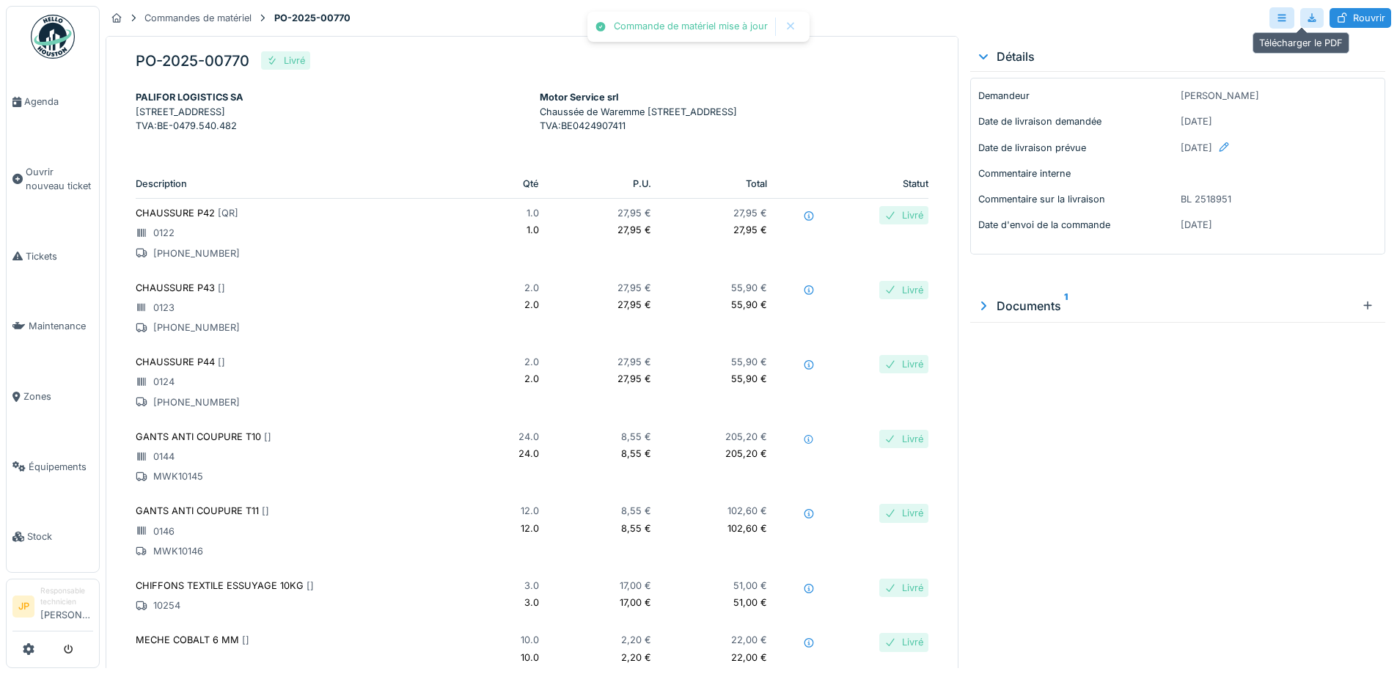  What do you see at coordinates (299, 585) in the screenshot?
I see `p: CHIFFONS TEXTILE ESSUYAGE 10KG` at bounding box center [299, 585].